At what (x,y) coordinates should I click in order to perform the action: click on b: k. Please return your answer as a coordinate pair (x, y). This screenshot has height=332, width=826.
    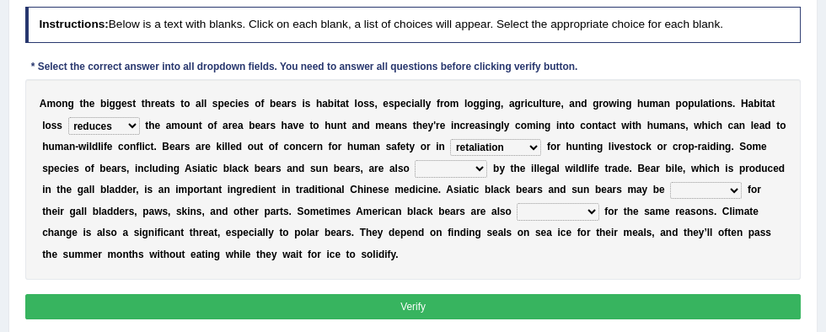
    Looking at the image, I should click on (219, 147).